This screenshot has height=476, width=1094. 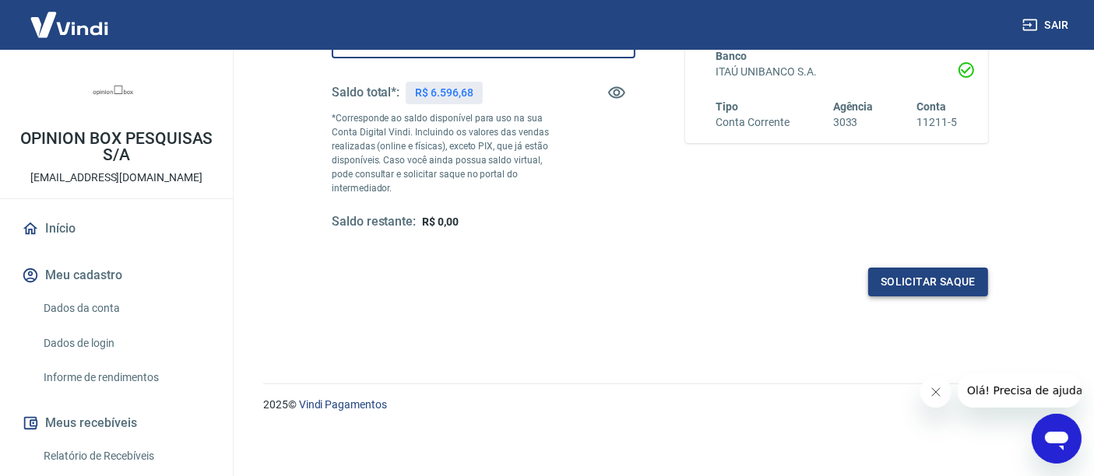 What do you see at coordinates (125, 343) in the screenshot?
I see `a: Dados de login` at bounding box center [125, 343].